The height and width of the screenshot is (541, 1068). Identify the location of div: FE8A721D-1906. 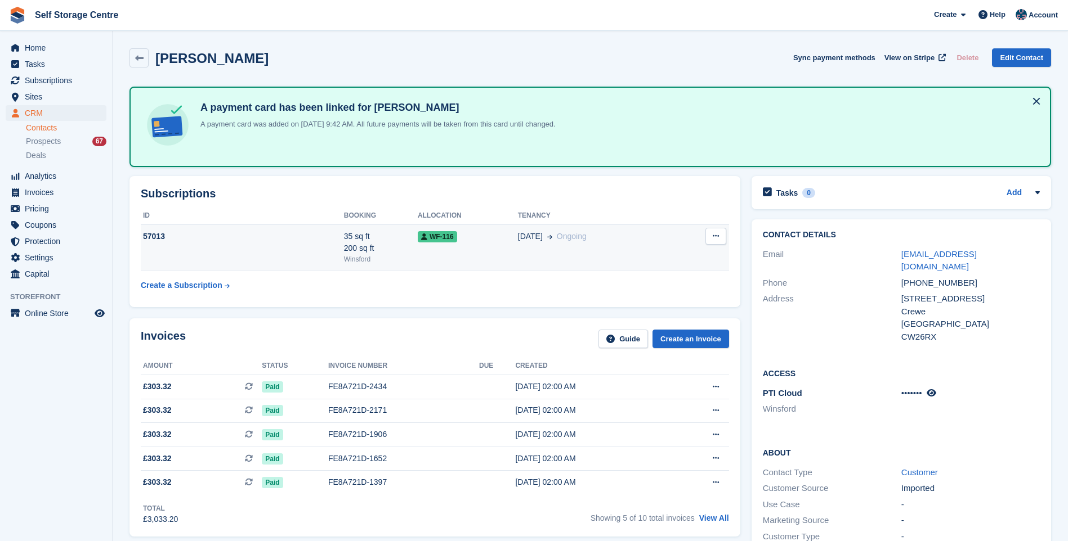
(404, 434).